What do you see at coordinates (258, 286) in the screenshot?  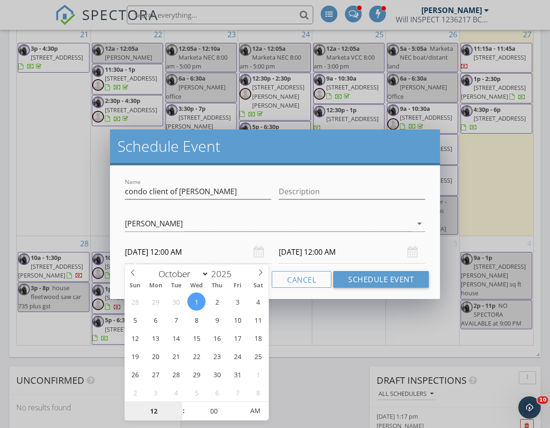 I see `span: Sat` at bounding box center [258, 286].